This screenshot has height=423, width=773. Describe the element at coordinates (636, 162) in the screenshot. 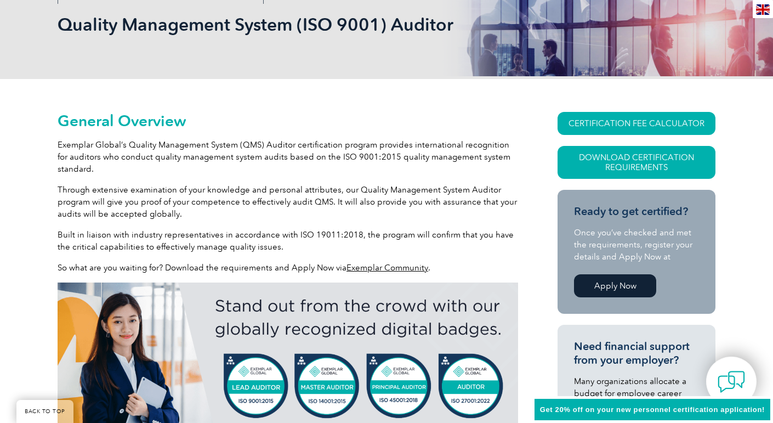

I see `a: Download Certification Requirements` at that location.